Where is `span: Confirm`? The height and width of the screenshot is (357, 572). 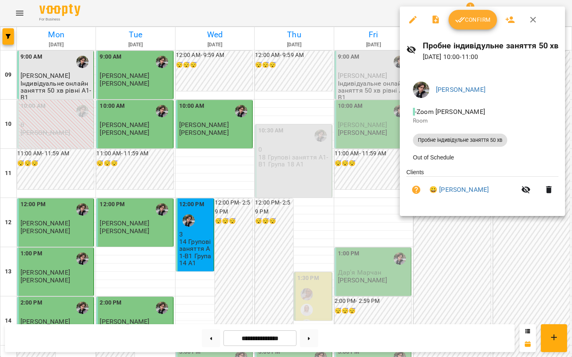 span: Confirm is located at coordinates (473, 20).